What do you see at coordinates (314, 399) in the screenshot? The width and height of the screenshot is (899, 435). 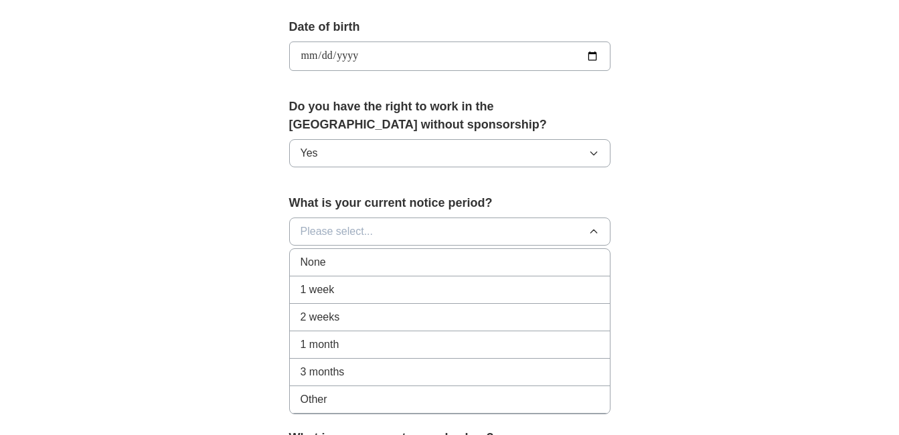 I see `span: Other` at bounding box center [314, 399].